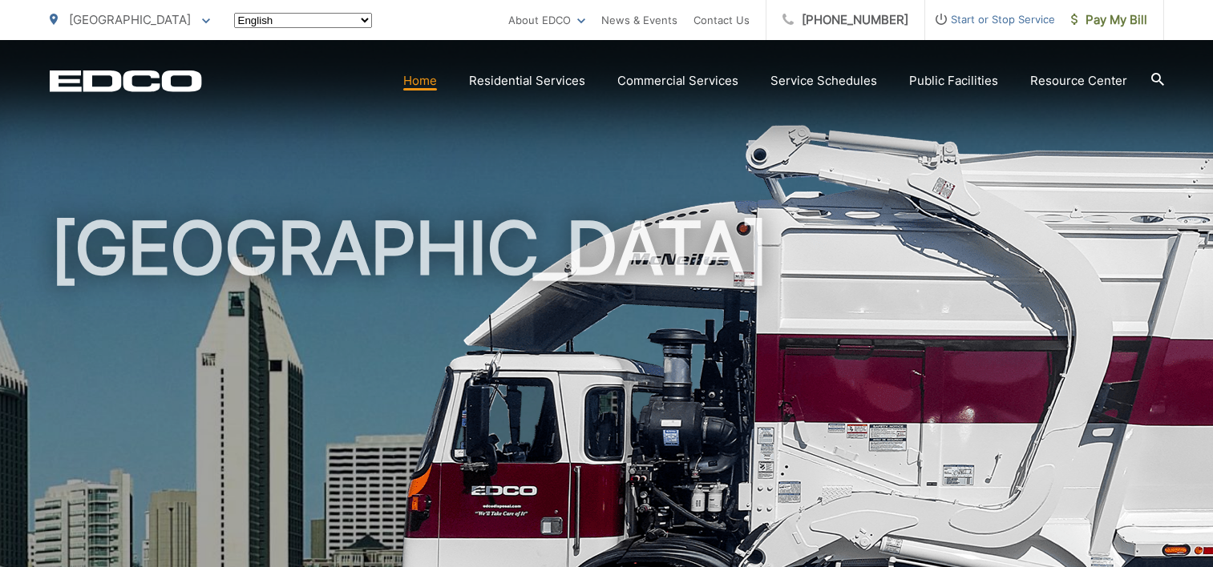  I want to click on a: Service Schedules, so click(823, 81).